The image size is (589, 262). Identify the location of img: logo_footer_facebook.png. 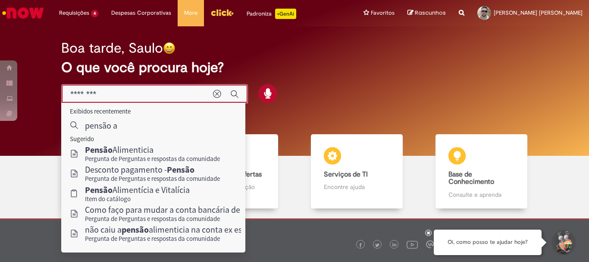
(360, 245).